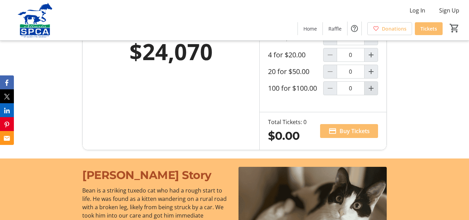 Image resolution: width=469 pixels, height=220 pixels. What do you see at coordinates (171, 52) in the screenshot?
I see `div: $24,070` at bounding box center [171, 52].